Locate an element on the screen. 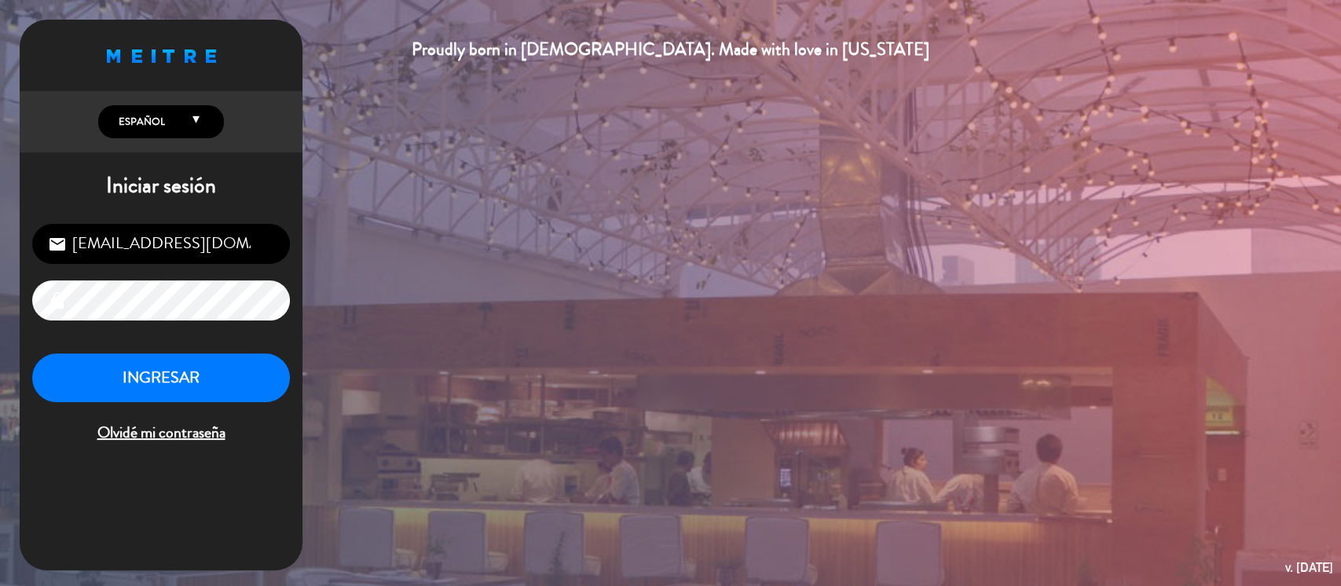 This screenshot has height=586, width=1341. button: INGRESAR is located at coordinates (161, 378).